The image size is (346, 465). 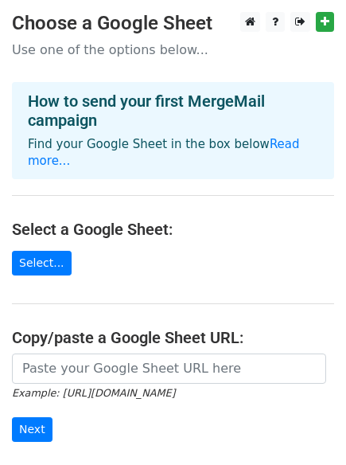 I want to click on a: Read more..., so click(x=164, y=152).